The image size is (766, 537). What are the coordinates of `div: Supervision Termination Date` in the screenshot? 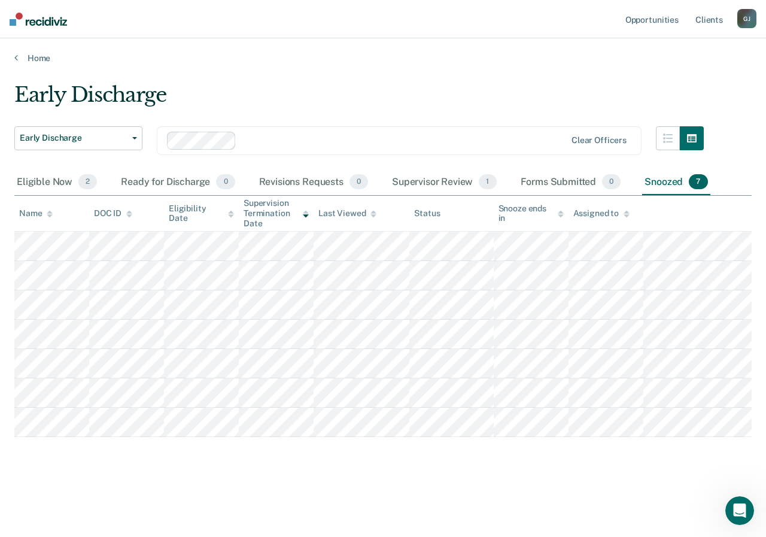 It's located at (276, 213).